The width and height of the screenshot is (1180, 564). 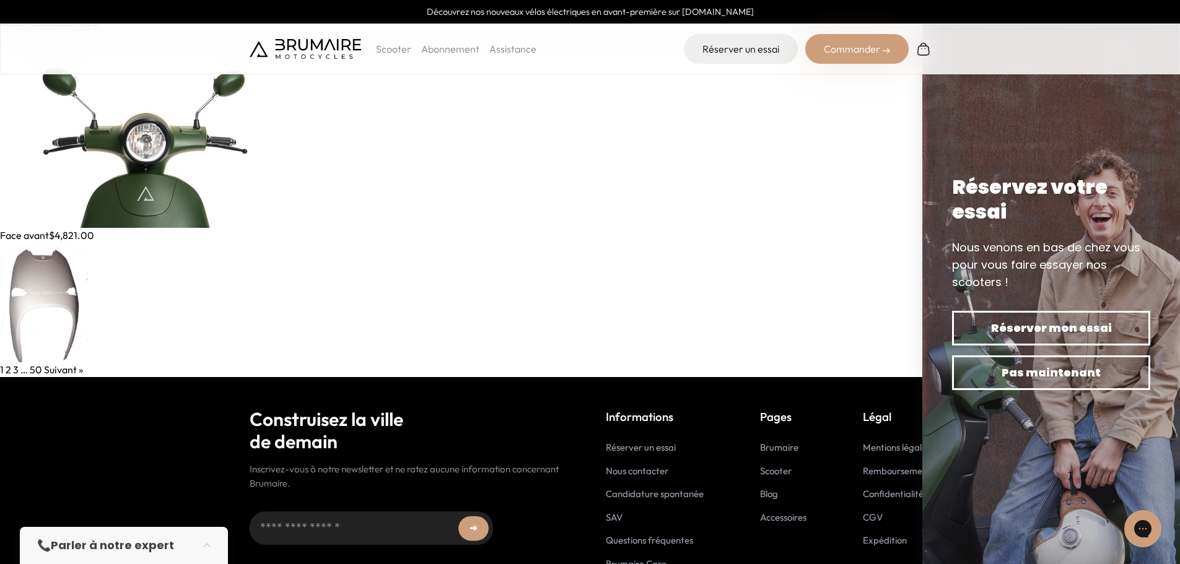 I want to click on a: CGV, so click(x=873, y=517).